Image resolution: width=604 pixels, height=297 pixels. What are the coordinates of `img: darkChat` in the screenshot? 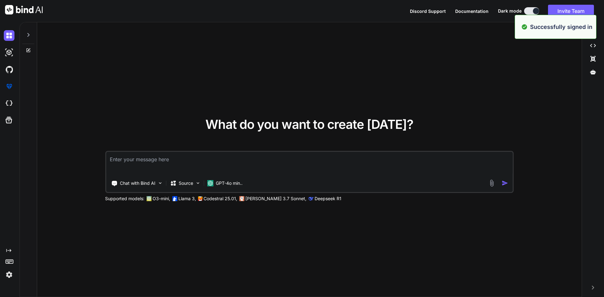 It's located at (9, 36).